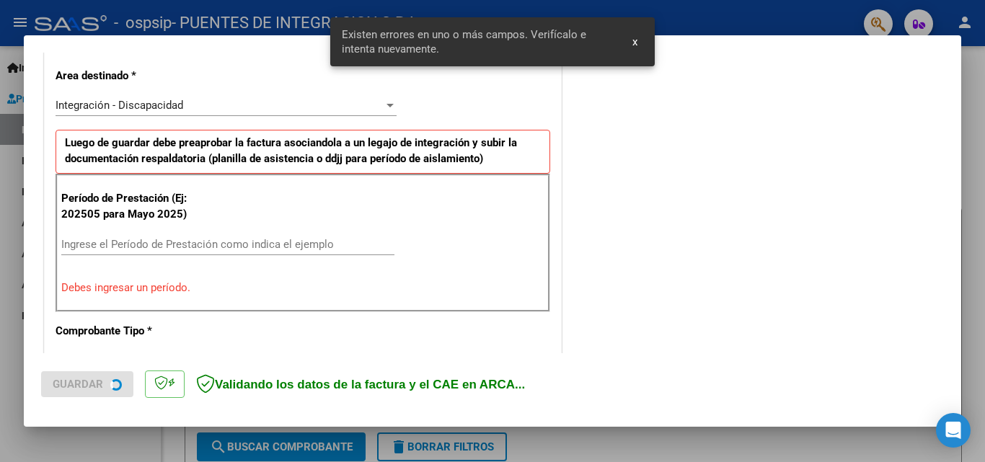 This screenshot has height=462, width=985. I want to click on button: x, so click(634, 42).